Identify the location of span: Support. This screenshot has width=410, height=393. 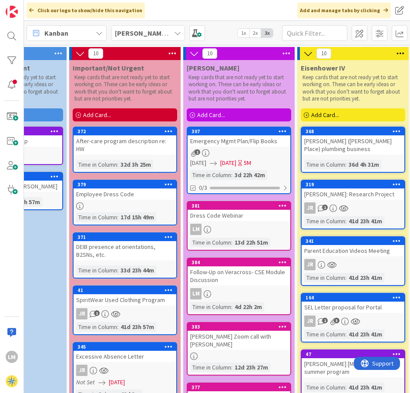
(29, 7).